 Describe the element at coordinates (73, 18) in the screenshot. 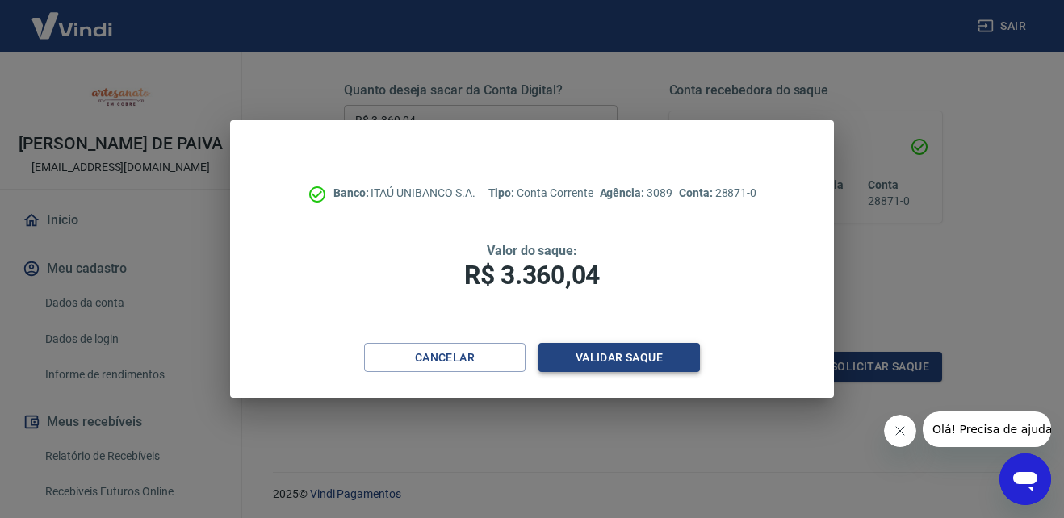

I see `span: Olá! Precisa de ajuda?` at that location.